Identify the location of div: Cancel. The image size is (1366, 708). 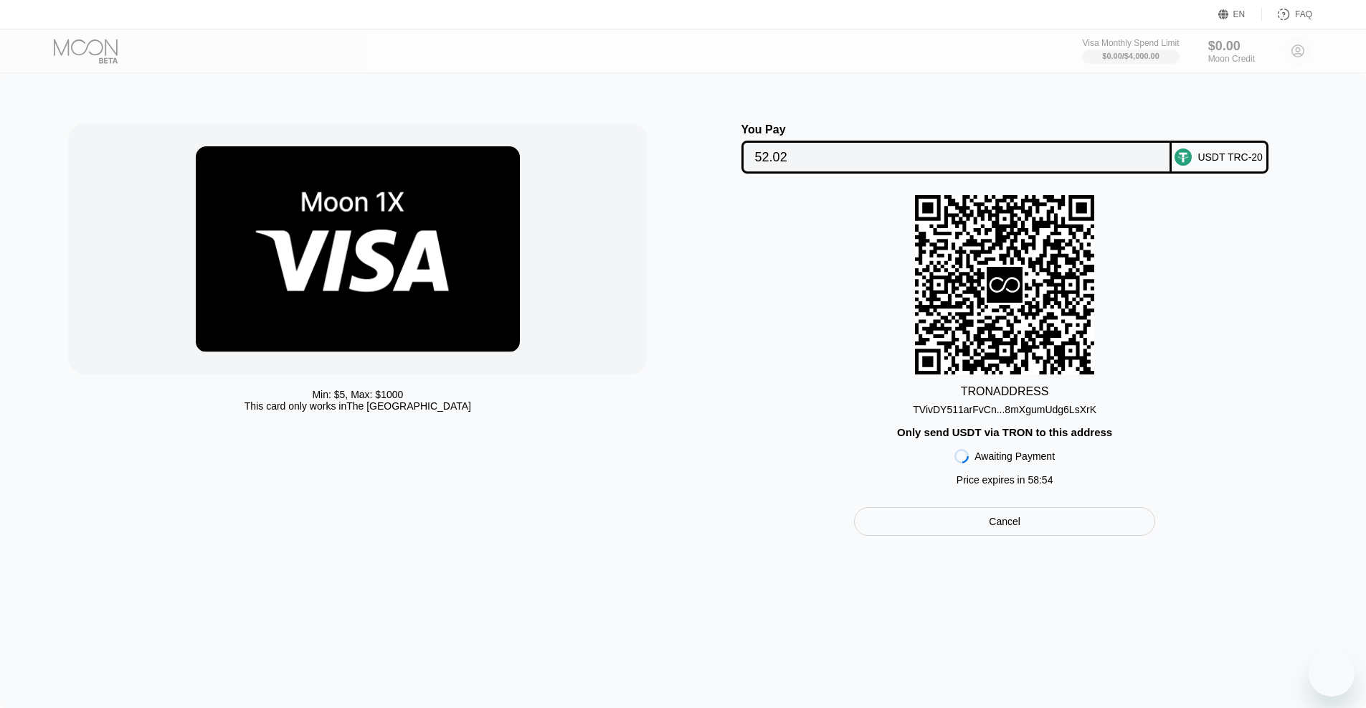
(1005, 521).